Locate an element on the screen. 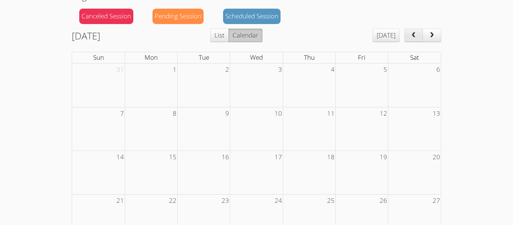 The height and width of the screenshot is (225, 513). span: 25 is located at coordinates (331, 201).